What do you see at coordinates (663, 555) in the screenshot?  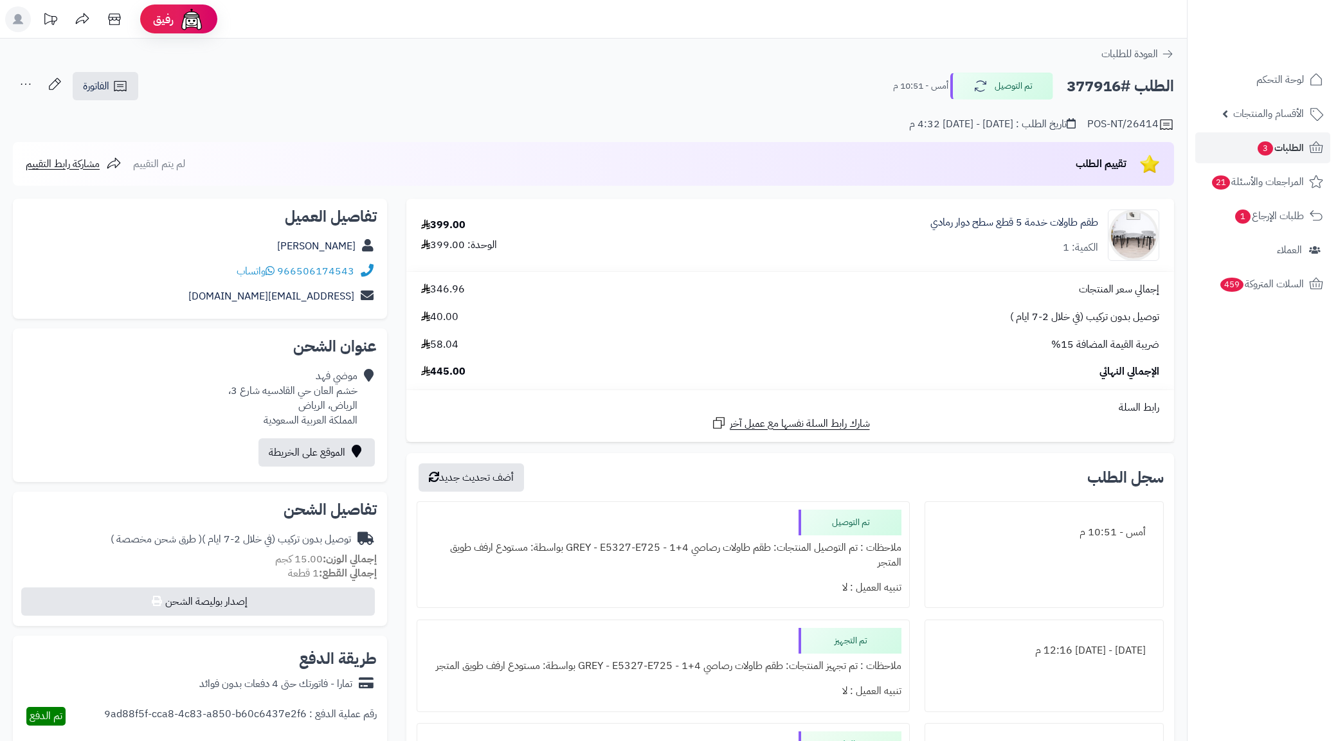 I see `div: ملاحظات : تم التوصيل المنتجات: طقم طاولات رصاصي 4+1 - GREY - E5327-E725 بواسطة: مستودع ارفف طويق ...` at bounding box center [663, 555].